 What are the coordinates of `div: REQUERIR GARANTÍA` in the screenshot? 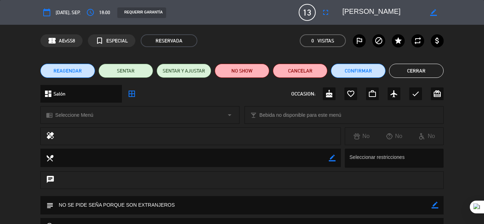 It's located at (142, 13).